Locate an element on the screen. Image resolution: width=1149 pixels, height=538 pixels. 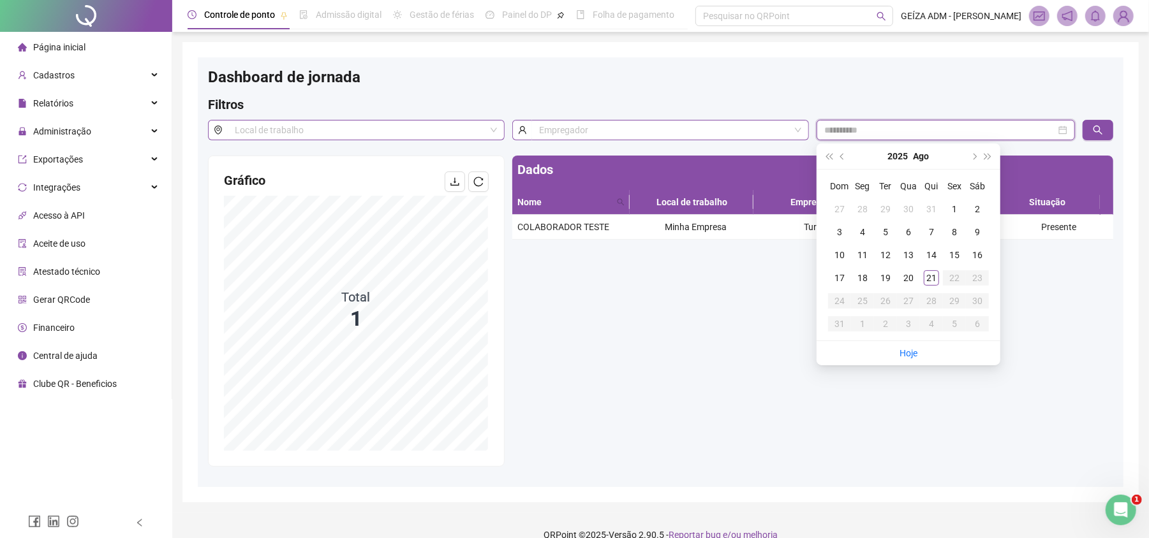
div: 1 is located at coordinates (863, 324).